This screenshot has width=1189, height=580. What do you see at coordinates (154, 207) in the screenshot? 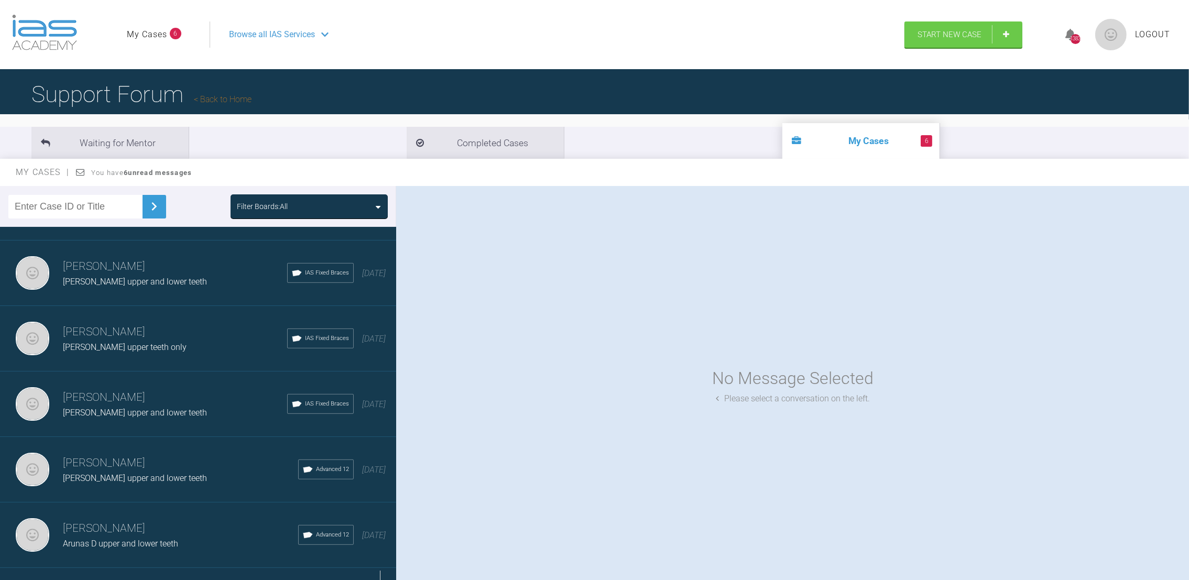
I see `img: chevronRight.28bd32b0.svg` at bounding box center [154, 207].